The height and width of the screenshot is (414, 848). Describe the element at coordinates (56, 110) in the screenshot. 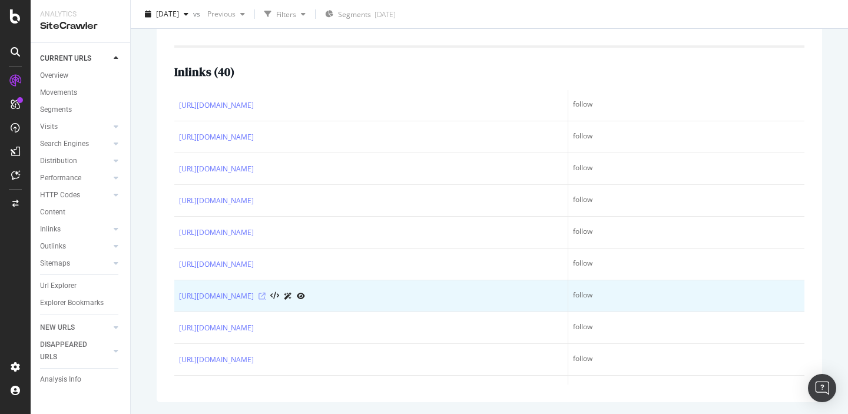

I see `div: Segments` at that location.